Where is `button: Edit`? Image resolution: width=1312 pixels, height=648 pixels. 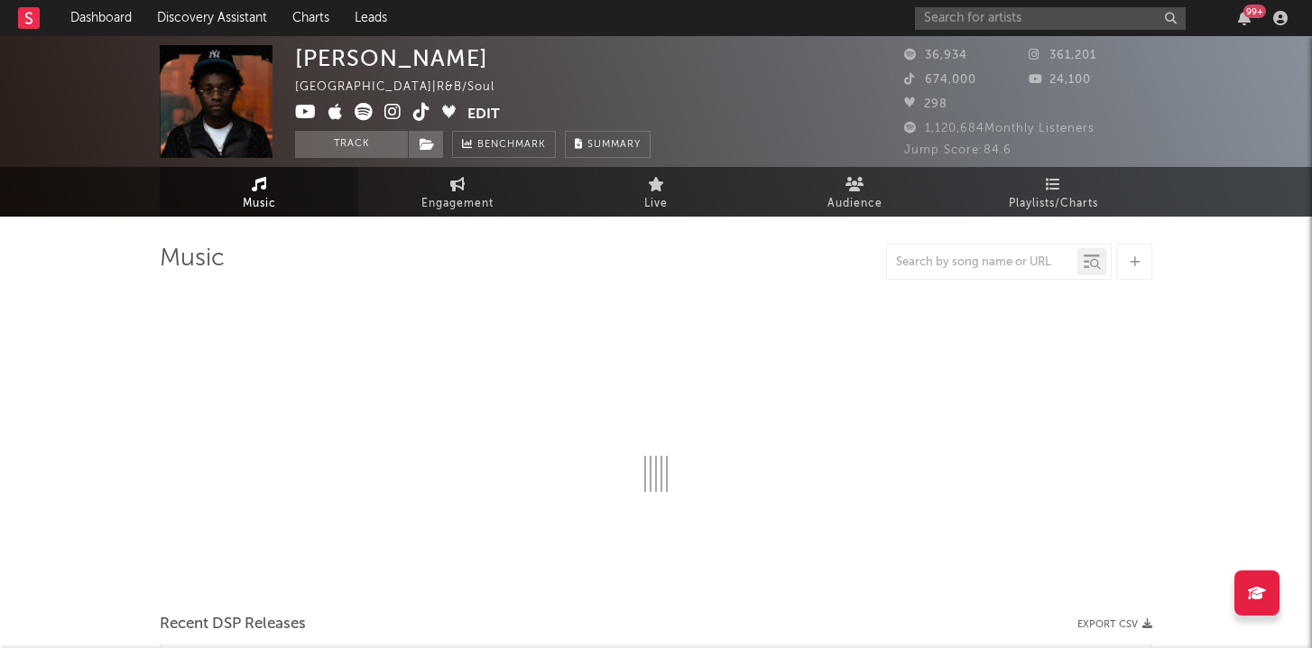
button: Edit is located at coordinates (484, 114).